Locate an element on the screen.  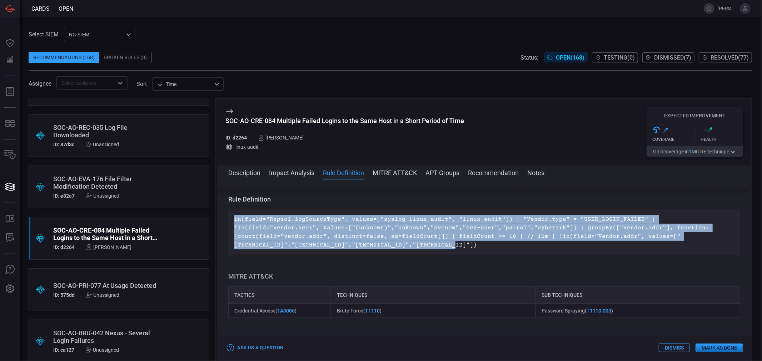
div: Sub Techniques is located at coordinates (637, 295).